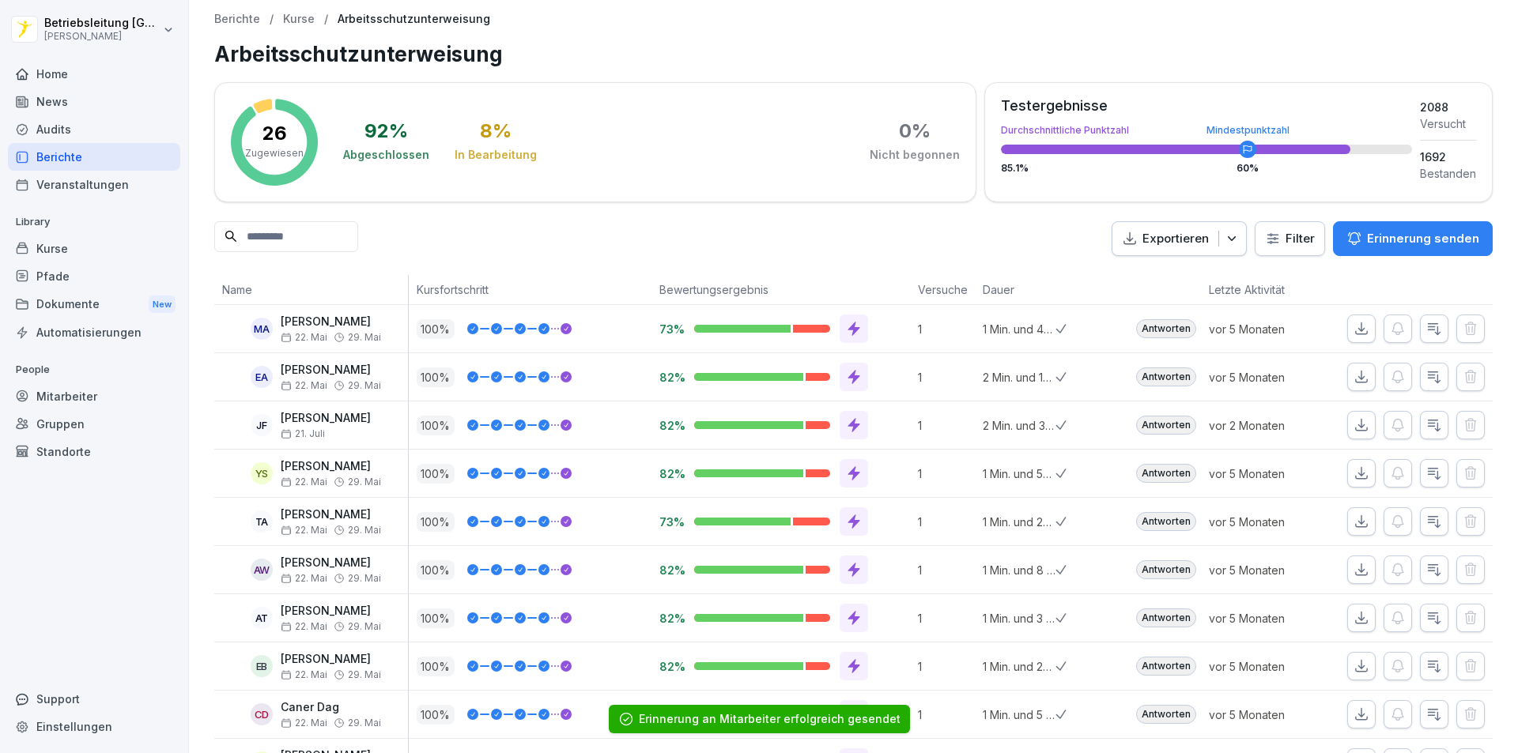 The width and height of the screenshot is (1518, 753). Describe the element at coordinates (94, 184) in the screenshot. I see `div: Veranstaltungen` at that location.